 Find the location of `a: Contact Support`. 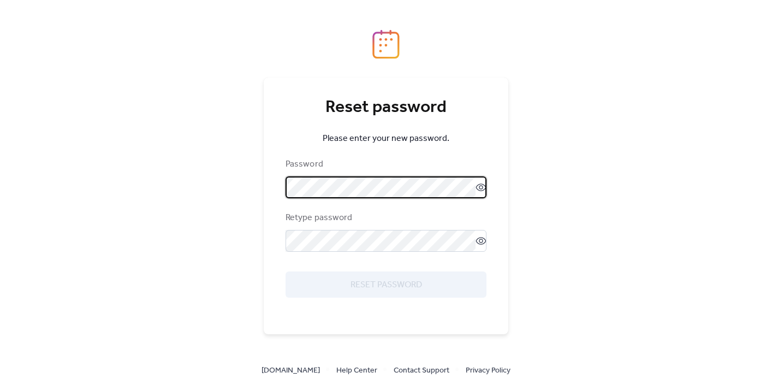

a: Contact Support is located at coordinates (422, 370).